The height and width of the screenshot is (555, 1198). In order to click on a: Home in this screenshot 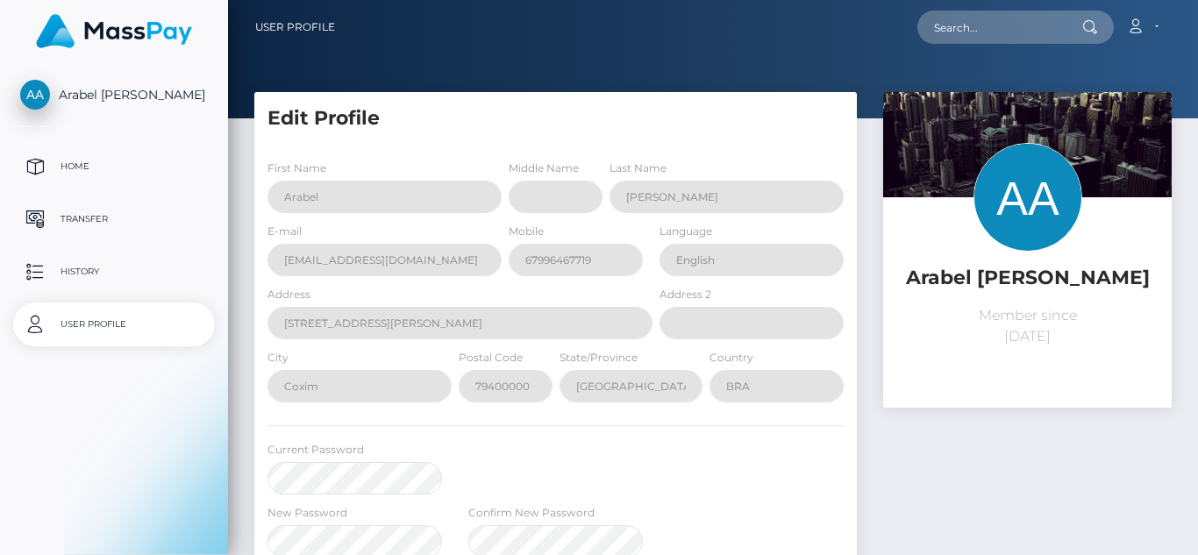, I will do `click(114, 167)`.